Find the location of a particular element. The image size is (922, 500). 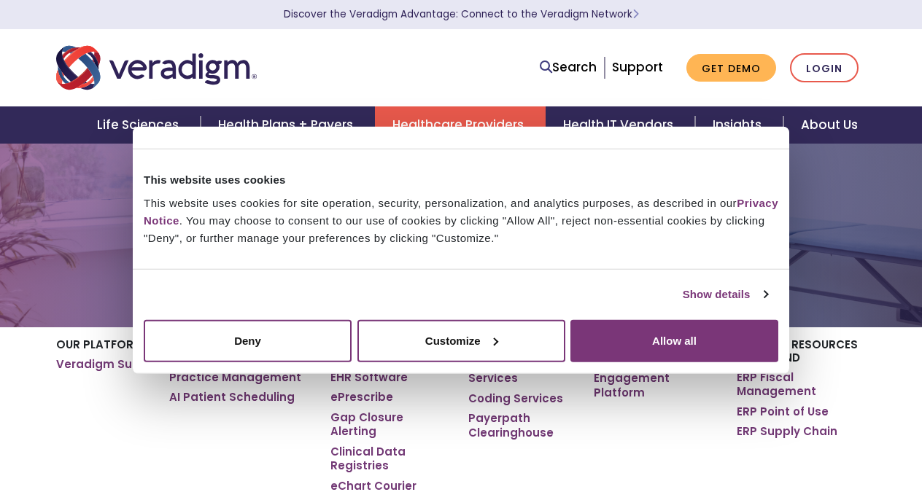

a: Insights is located at coordinates (739, 125).